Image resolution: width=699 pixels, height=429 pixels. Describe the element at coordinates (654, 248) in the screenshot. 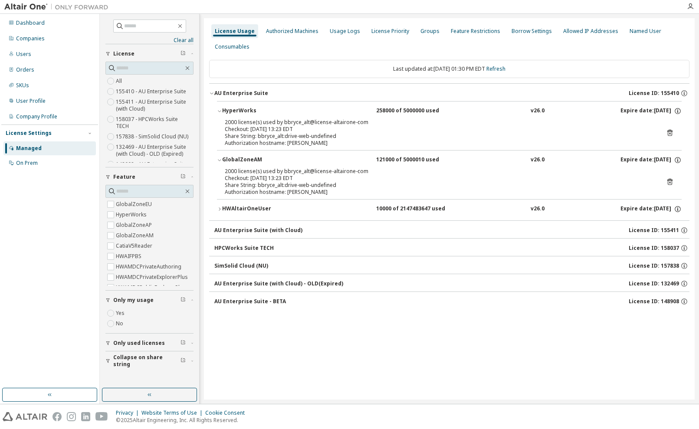

I see `span: License ID: 158037` at that location.